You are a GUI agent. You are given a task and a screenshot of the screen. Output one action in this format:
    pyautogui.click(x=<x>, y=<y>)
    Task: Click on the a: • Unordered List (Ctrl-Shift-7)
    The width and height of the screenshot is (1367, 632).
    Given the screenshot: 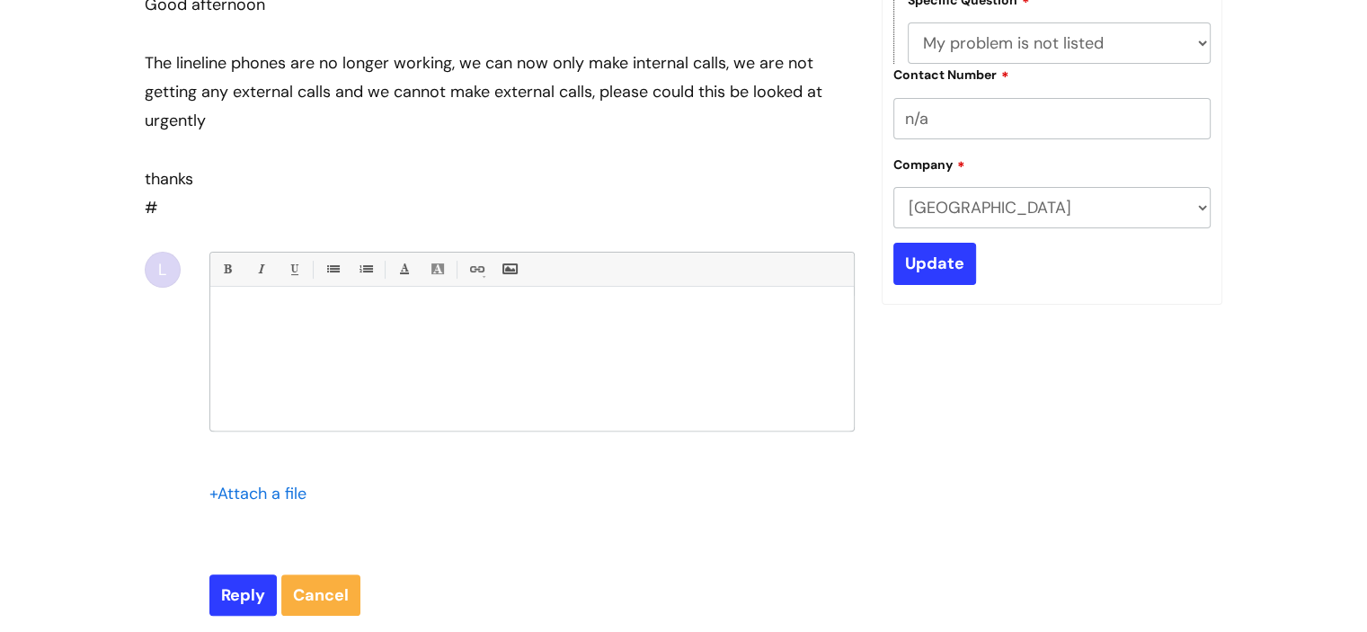 What is the action you would take?
    pyautogui.click(x=332, y=269)
    